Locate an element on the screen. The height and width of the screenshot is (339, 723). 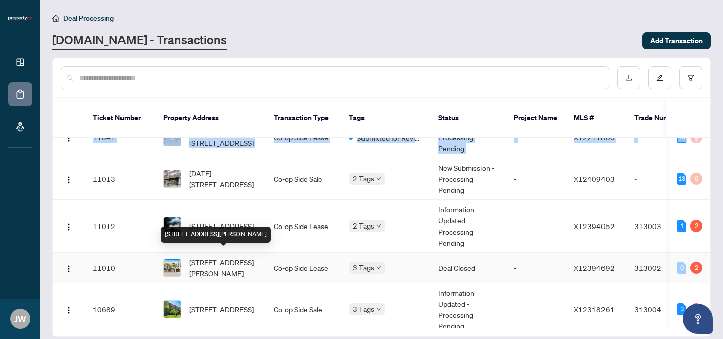
img: logo is located at coordinates (20, 18).